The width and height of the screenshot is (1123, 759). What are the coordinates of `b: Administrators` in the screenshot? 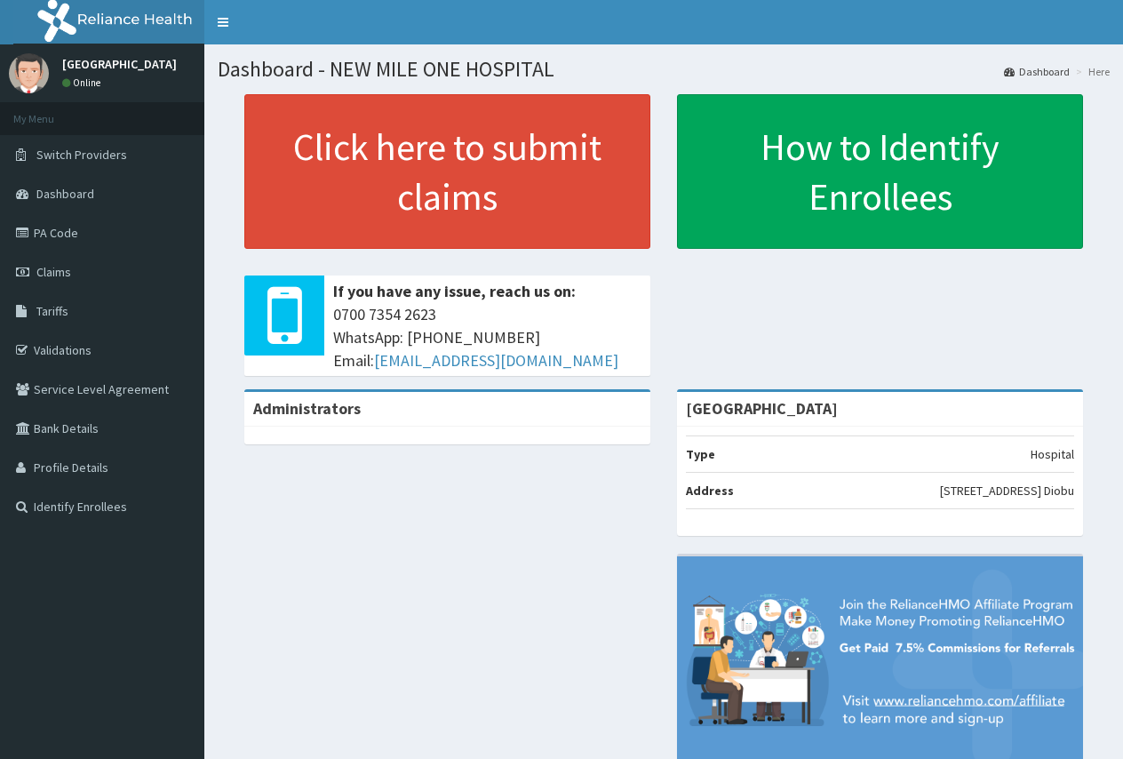 It's located at (307, 408).